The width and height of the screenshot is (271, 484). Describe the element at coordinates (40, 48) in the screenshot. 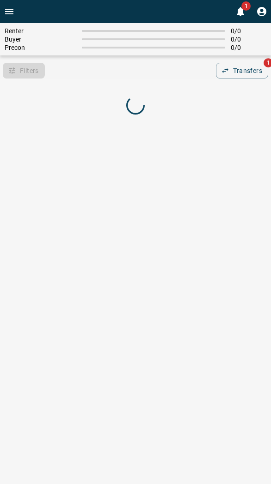

I see `span: Precon` at that location.